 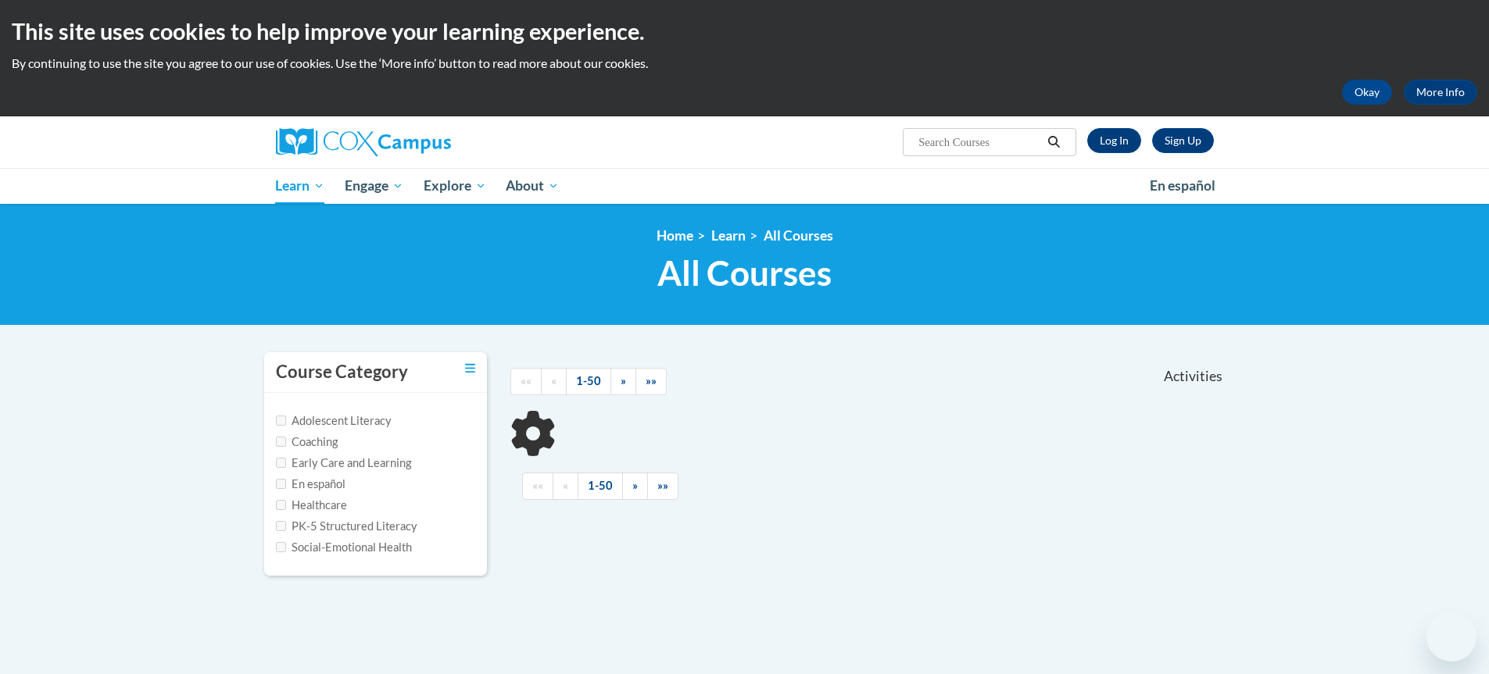 I want to click on span: Activities, so click(x=1193, y=377).